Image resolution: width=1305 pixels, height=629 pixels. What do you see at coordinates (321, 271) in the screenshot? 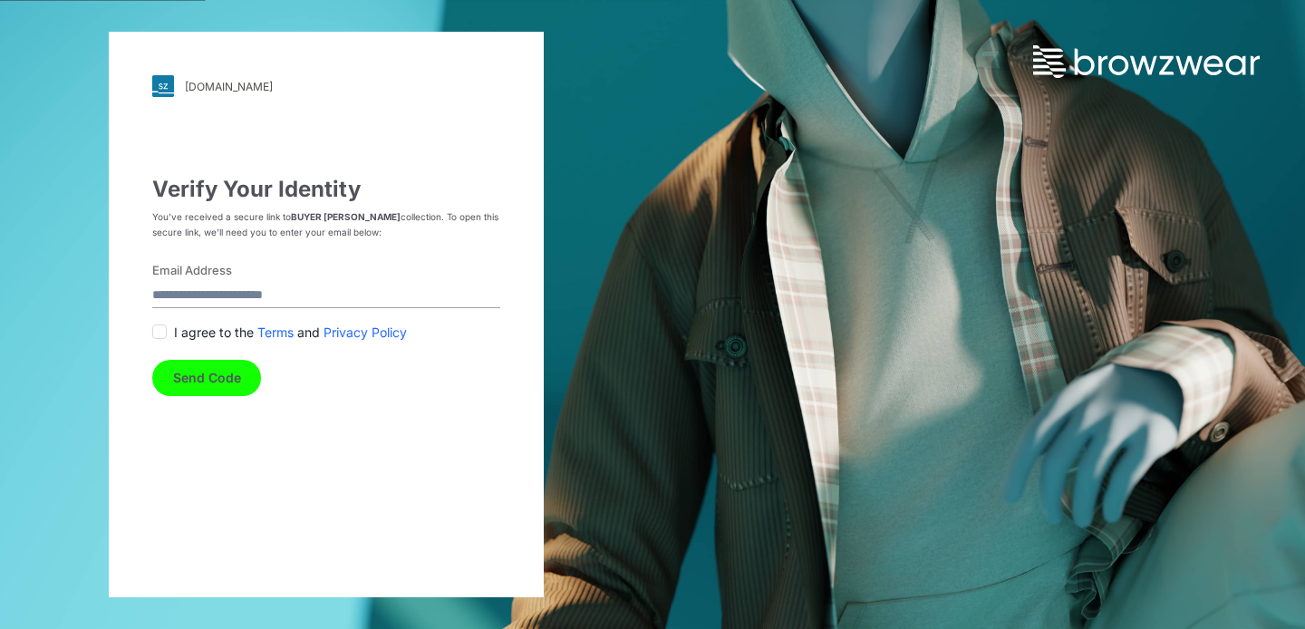
I see `label: Email Address` at bounding box center [321, 271].